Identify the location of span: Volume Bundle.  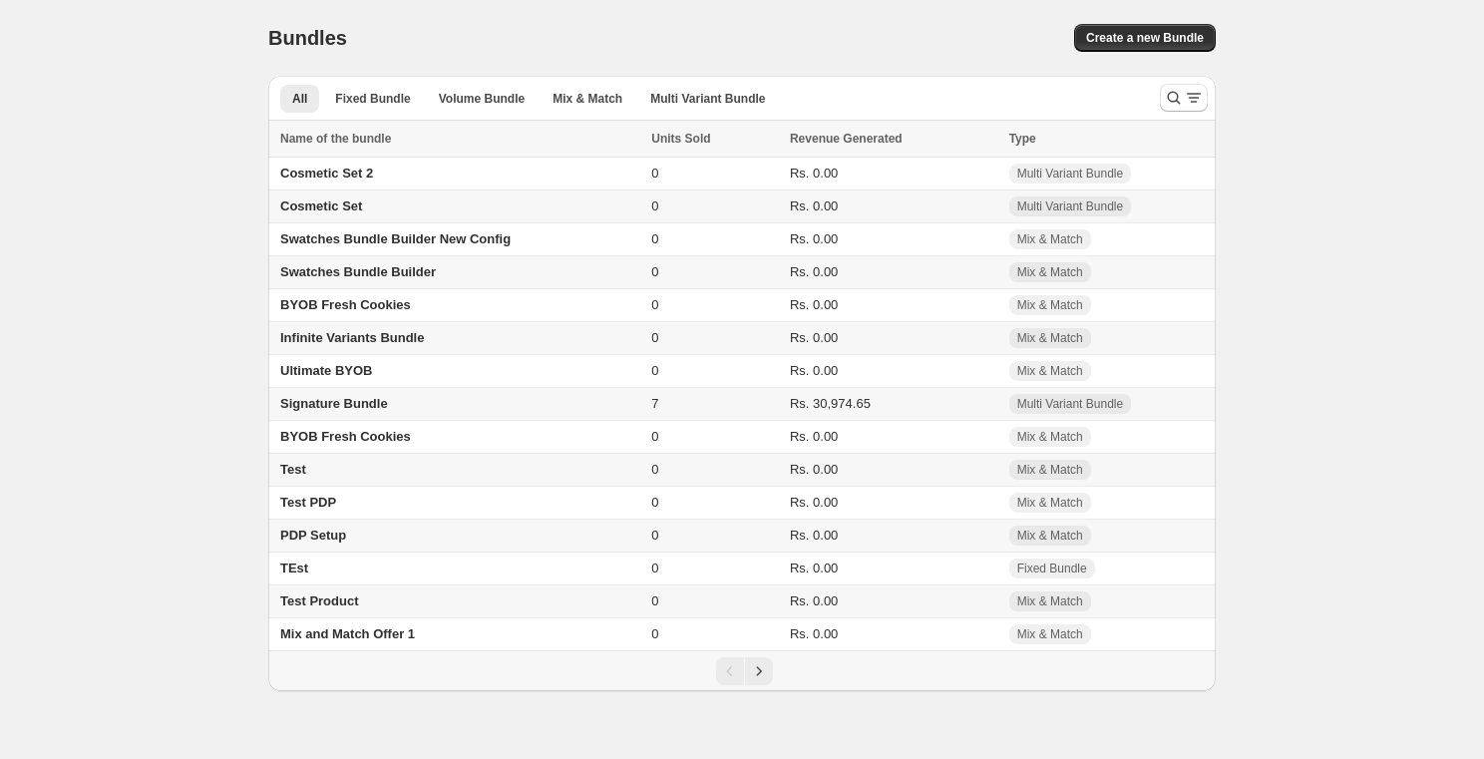
(482, 99).